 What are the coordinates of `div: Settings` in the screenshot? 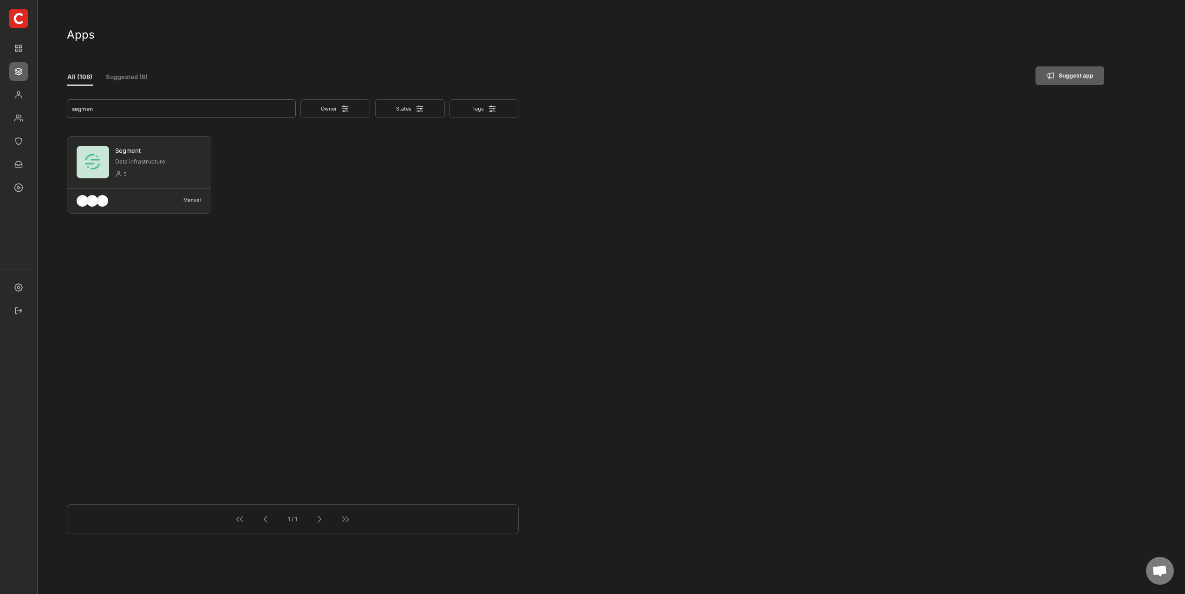 It's located at (19, 287).